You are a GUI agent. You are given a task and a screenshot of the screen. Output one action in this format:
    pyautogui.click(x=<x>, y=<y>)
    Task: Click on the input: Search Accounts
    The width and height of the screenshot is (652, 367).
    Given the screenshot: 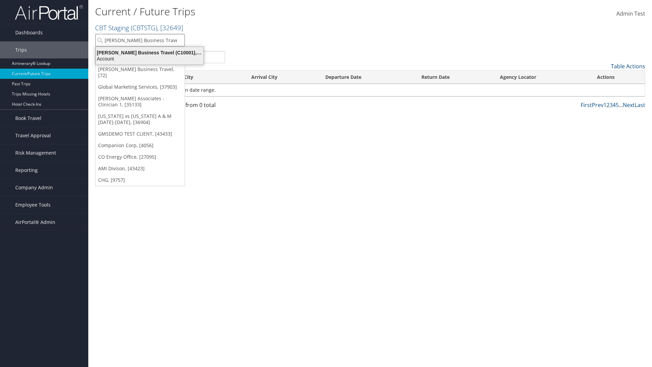 What is the action you would take?
    pyautogui.click(x=140, y=40)
    